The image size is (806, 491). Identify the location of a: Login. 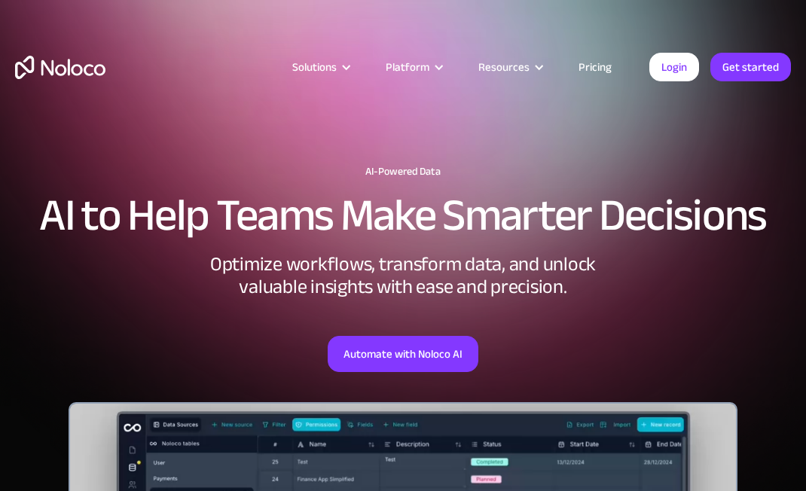
(674, 67).